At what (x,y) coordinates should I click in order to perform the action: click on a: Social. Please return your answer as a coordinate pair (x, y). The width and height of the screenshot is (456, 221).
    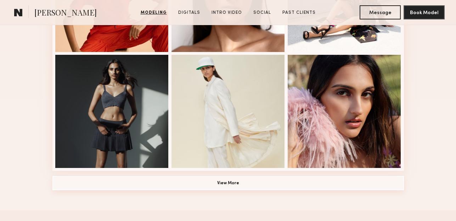
    Looking at the image, I should click on (262, 13).